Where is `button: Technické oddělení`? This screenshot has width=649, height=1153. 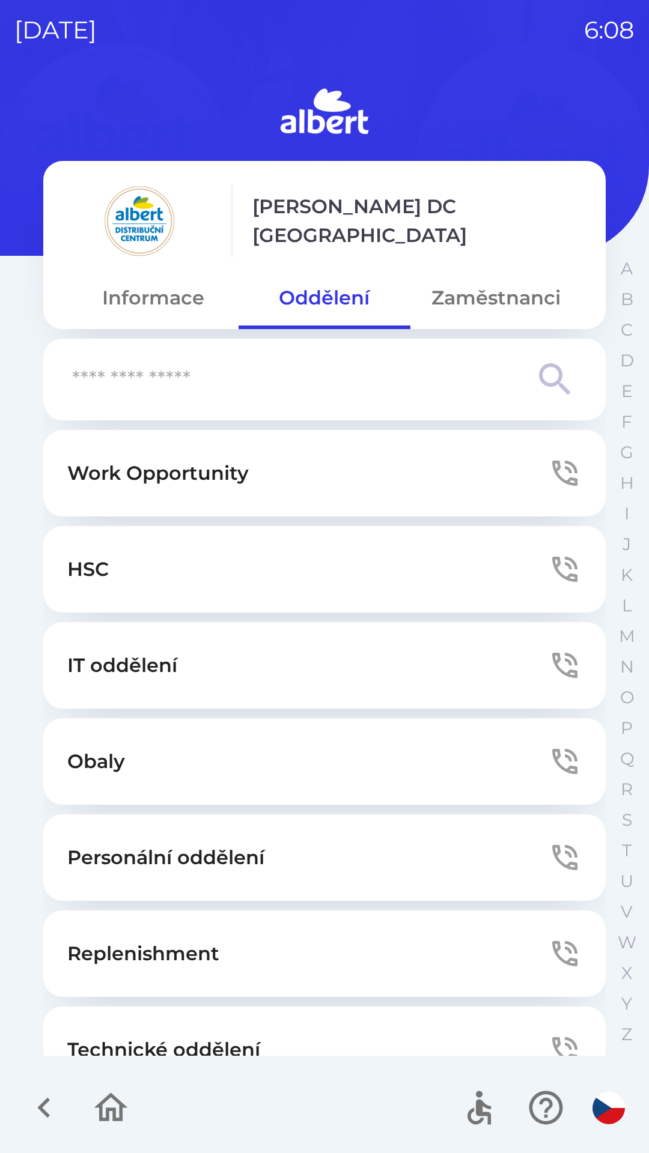
button: Technické oddělení is located at coordinates (324, 1050).